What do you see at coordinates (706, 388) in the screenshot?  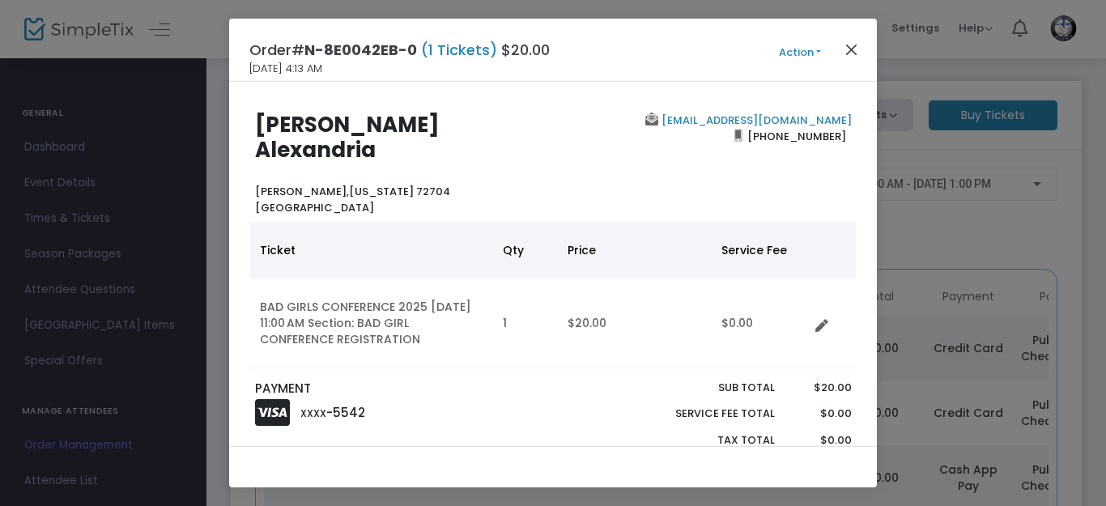 I see `p: Sub total` at bounding box center [706, 388].